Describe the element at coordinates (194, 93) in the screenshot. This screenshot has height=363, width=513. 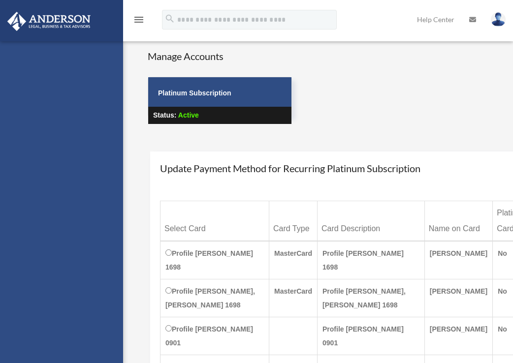
I see `strong: Platinum Subscription` at that location.